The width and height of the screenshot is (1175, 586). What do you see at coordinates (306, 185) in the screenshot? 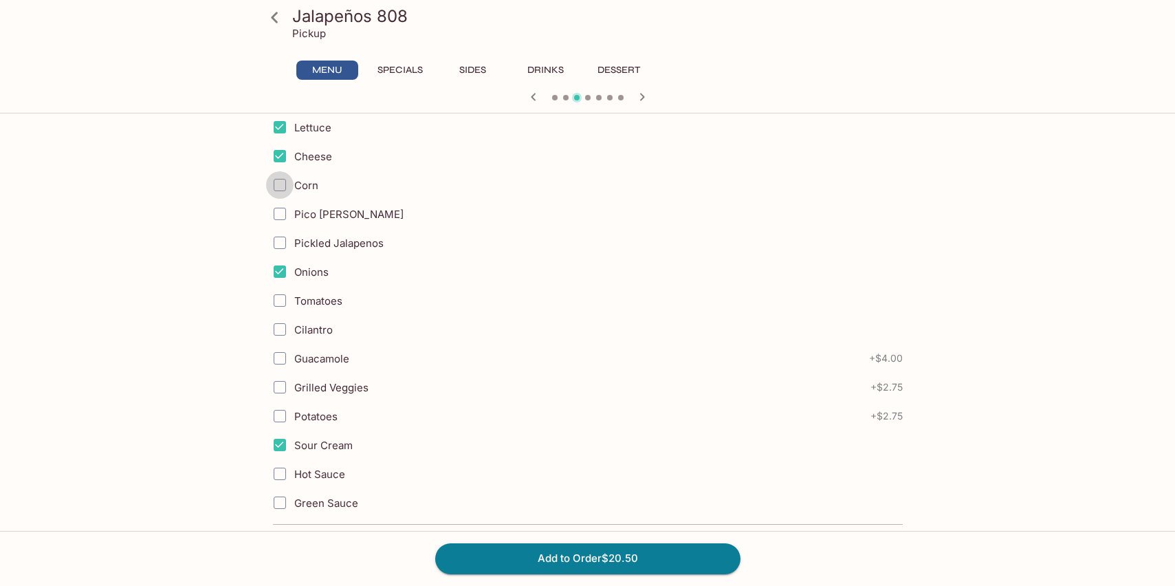
I see `span: Corn` at bounding box center [306, 185].